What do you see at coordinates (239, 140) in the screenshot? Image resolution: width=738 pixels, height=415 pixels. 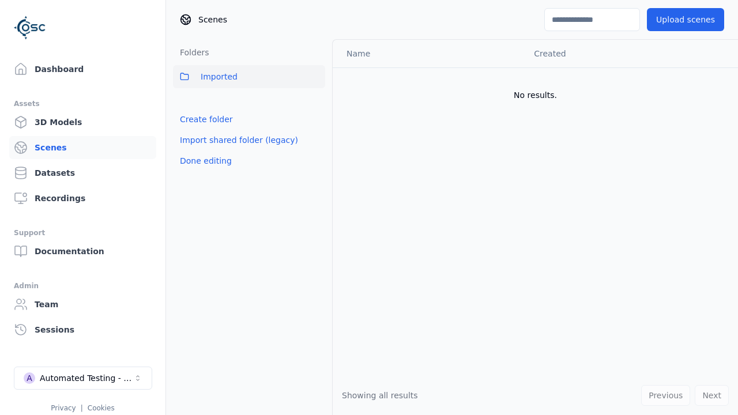 I see `button: Import shared folder (legacy)` at bounding box center [239, 140].